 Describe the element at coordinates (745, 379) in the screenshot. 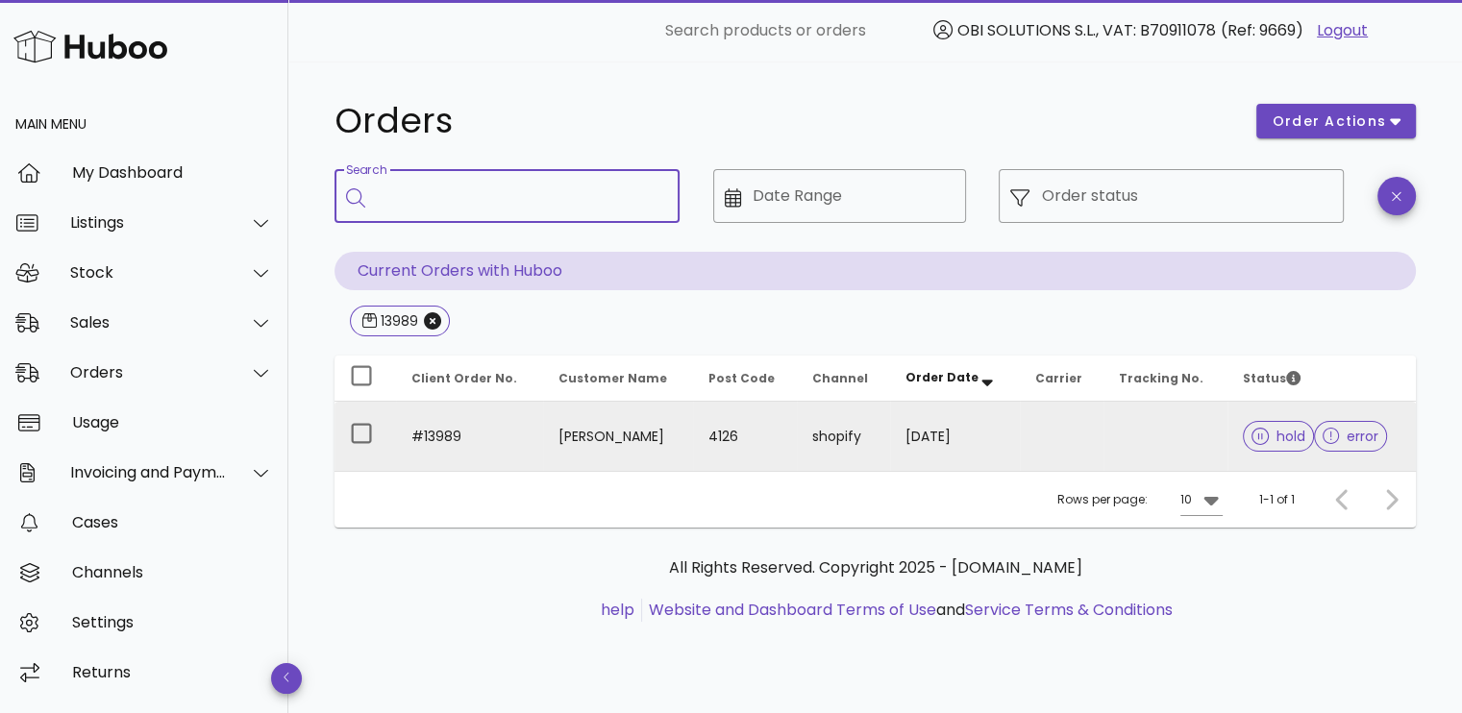

I see `th: Post Code` at that location.